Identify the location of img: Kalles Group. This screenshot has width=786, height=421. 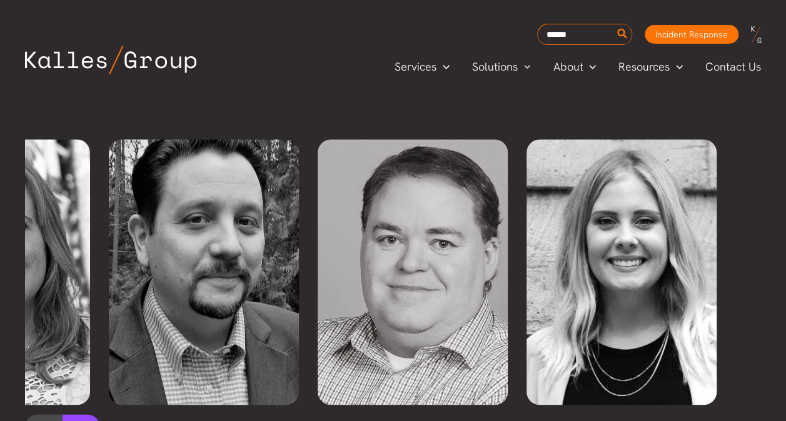
(111, 60).